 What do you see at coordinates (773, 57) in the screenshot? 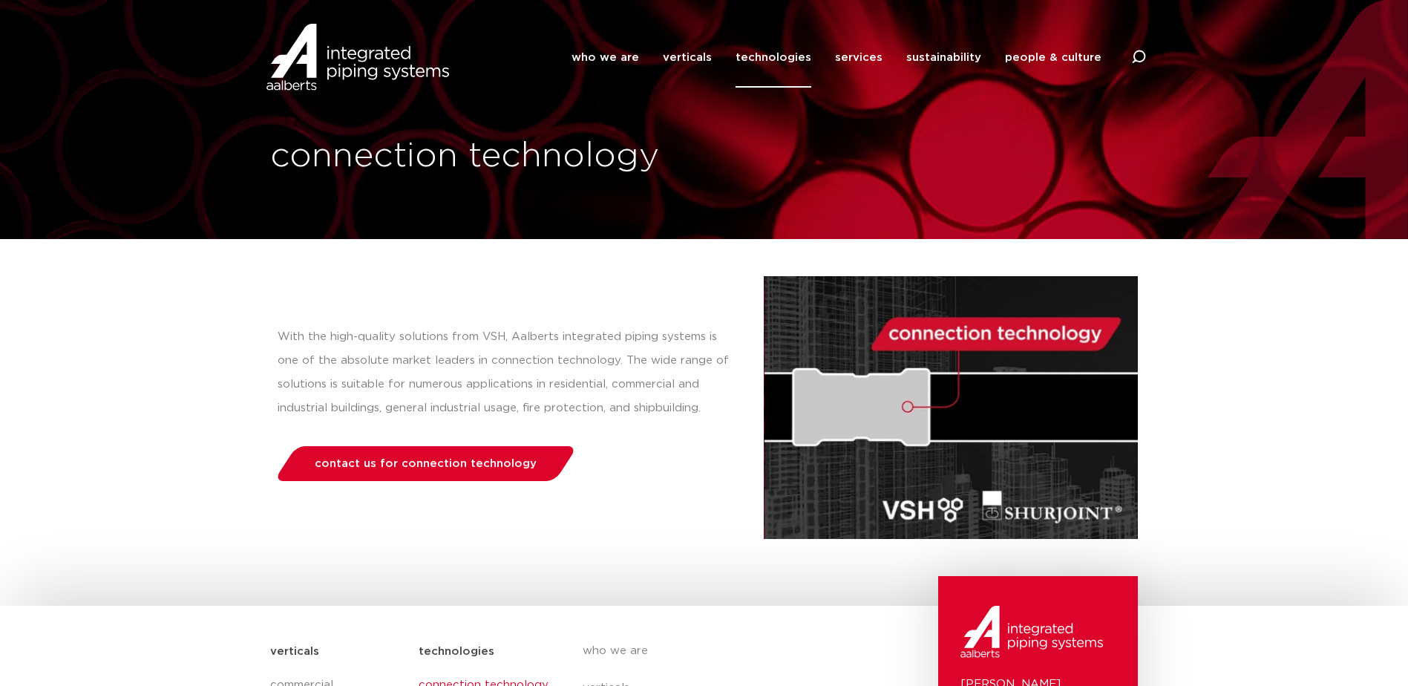
I see `a: technologies` at bounding box center [773, 57].